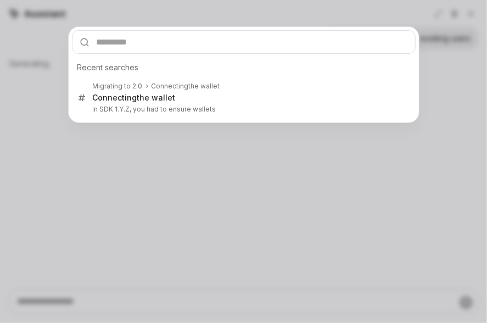  Describe the element at coordinates (108, 68) in the screenshot. I see `span: Recent searches` at that location.